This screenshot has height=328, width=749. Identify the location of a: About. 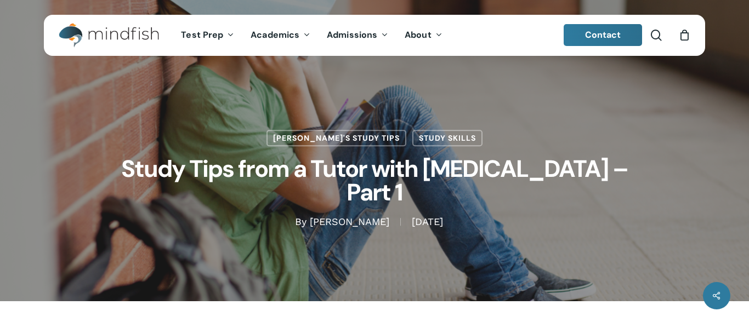
(423, 35).